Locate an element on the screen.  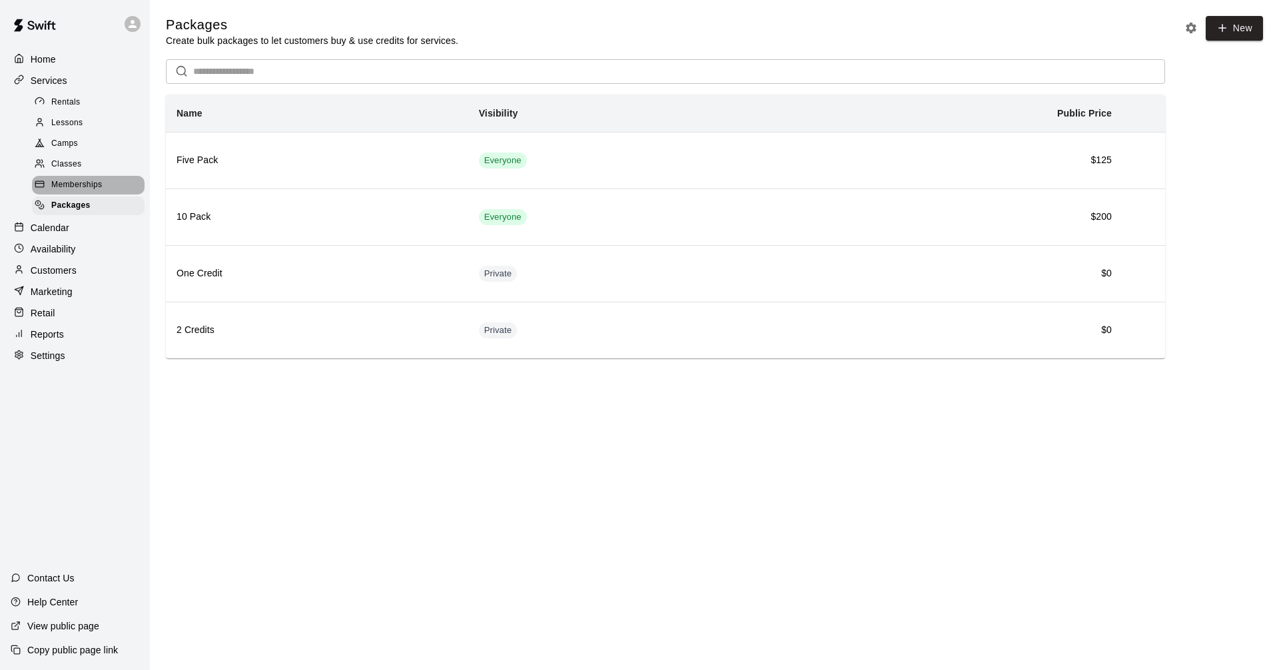
p: Retail is located at coordinates (43, 313).